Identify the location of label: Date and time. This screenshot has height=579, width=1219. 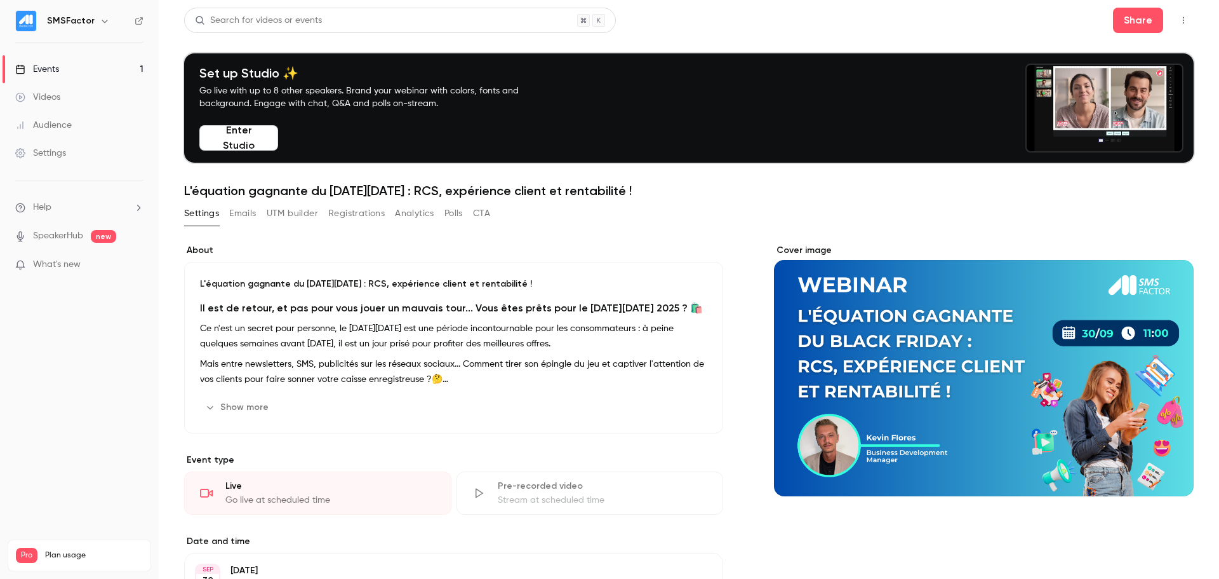
(453, 541).